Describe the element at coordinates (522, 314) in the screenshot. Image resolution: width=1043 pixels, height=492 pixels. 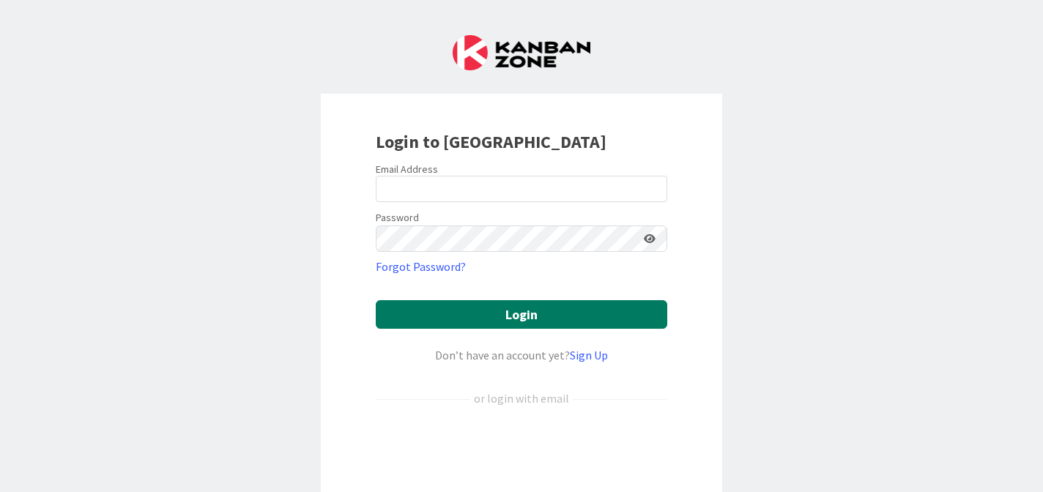
I see `button: Login` at that location.